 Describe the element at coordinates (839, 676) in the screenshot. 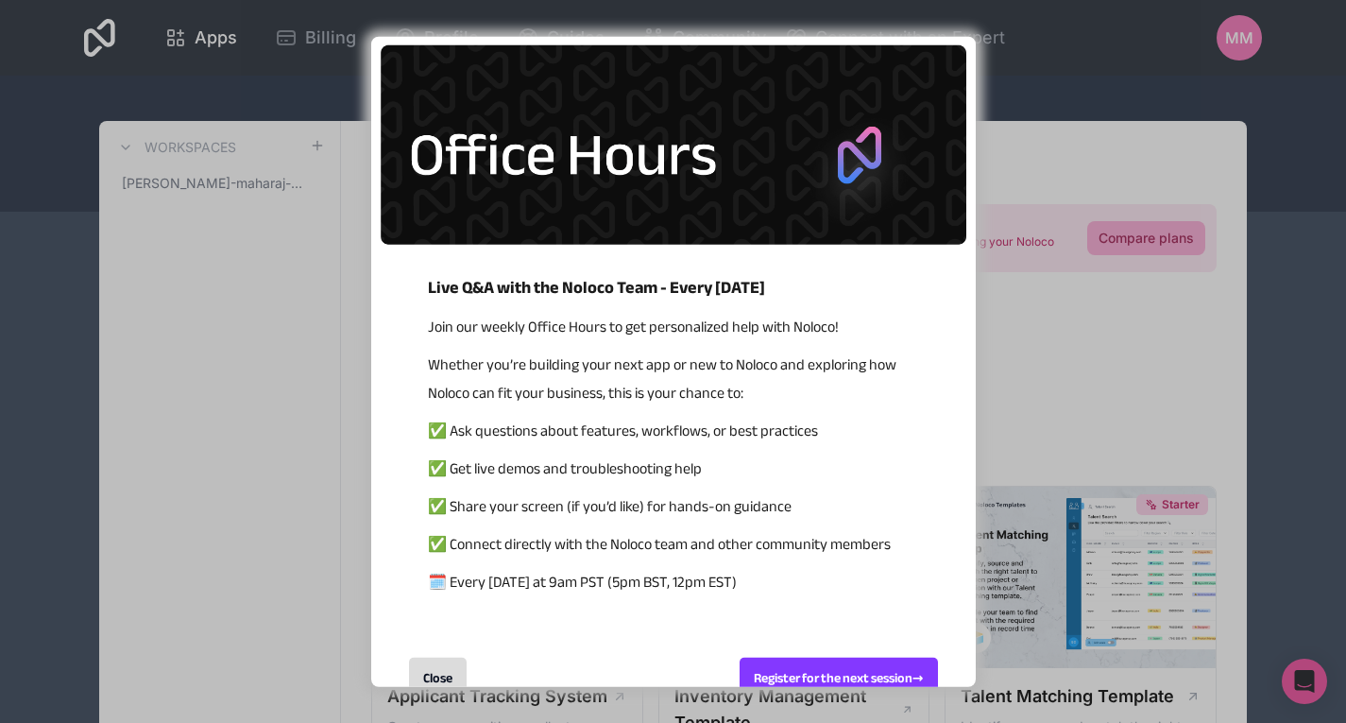

I see `div: Register for the next session →` at that location.